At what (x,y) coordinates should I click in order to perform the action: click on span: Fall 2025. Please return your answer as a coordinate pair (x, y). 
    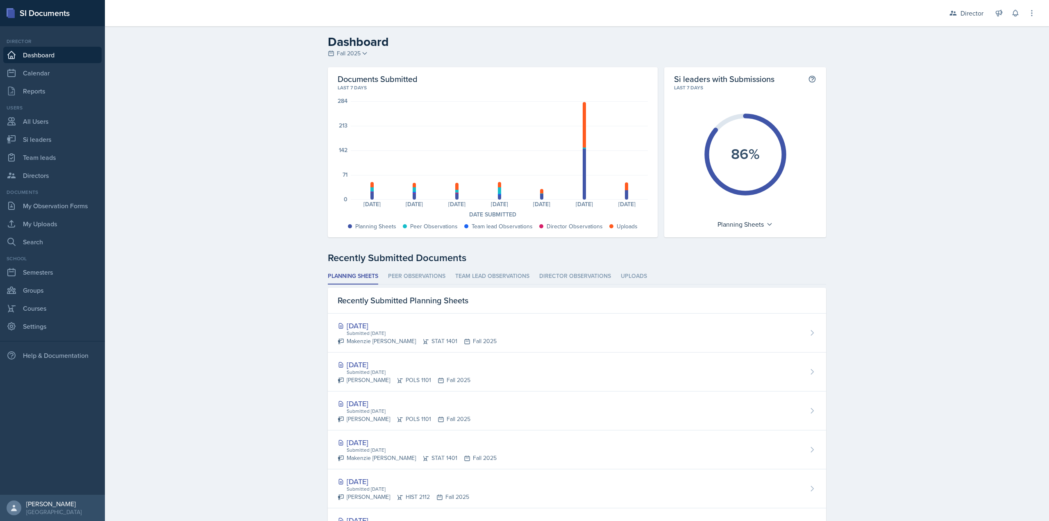
    Looking at the image, I should click on (349, 53).